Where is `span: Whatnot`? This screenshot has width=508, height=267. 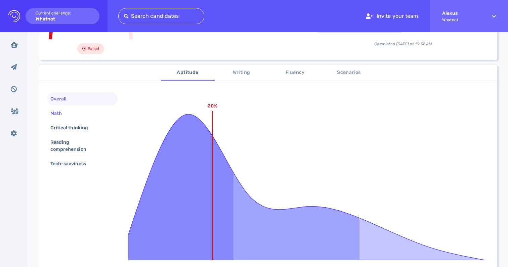
span: Whatnot is located at coordinates (461, 20).